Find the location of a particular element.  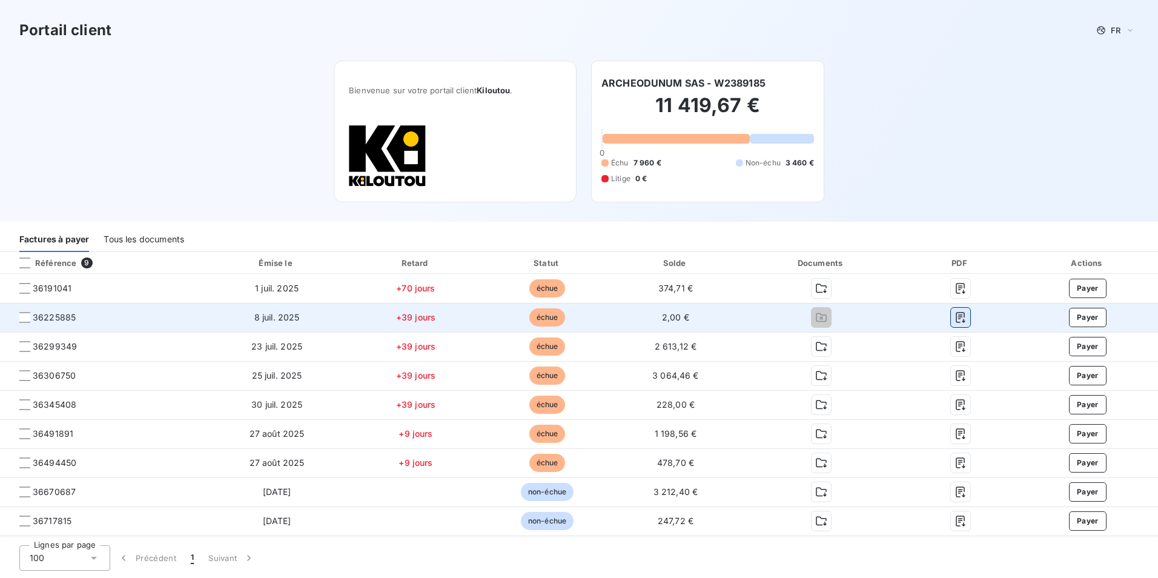

span: Litige is located at coordinates (621, 179).